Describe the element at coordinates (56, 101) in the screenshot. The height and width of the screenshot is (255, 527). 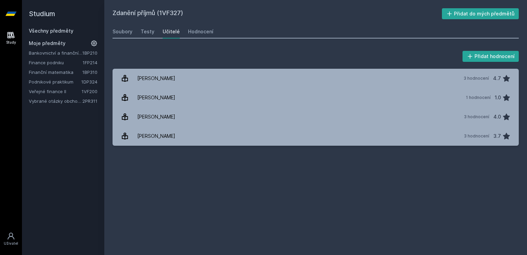
I see `a: Vybrané otázky obchodního práva` at that location.